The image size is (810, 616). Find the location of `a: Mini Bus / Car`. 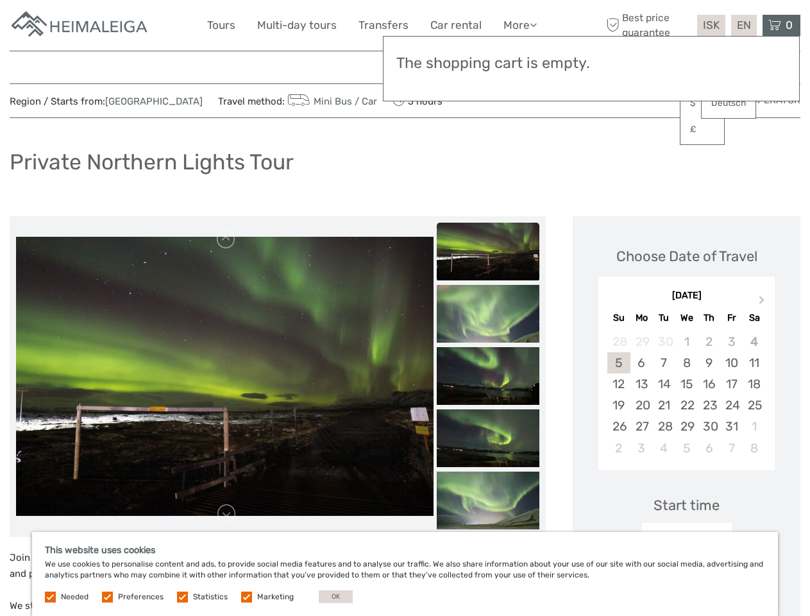

a: Mini Bus / Car is located at coordinates (331, 101).